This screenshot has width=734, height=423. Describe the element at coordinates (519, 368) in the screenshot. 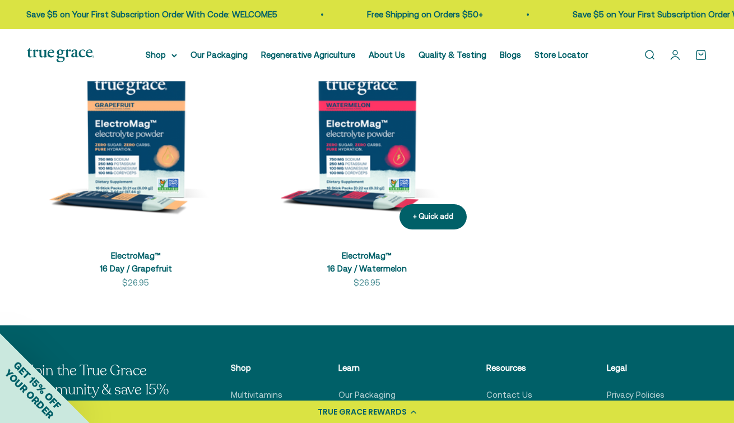

I see `p: Resources` at that location.